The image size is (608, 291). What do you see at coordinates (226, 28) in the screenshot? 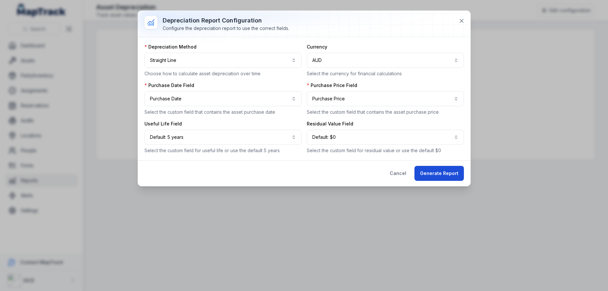
I see `div: Configure the depreciation report to use the correct fields.` at bounding box center [226, 28].